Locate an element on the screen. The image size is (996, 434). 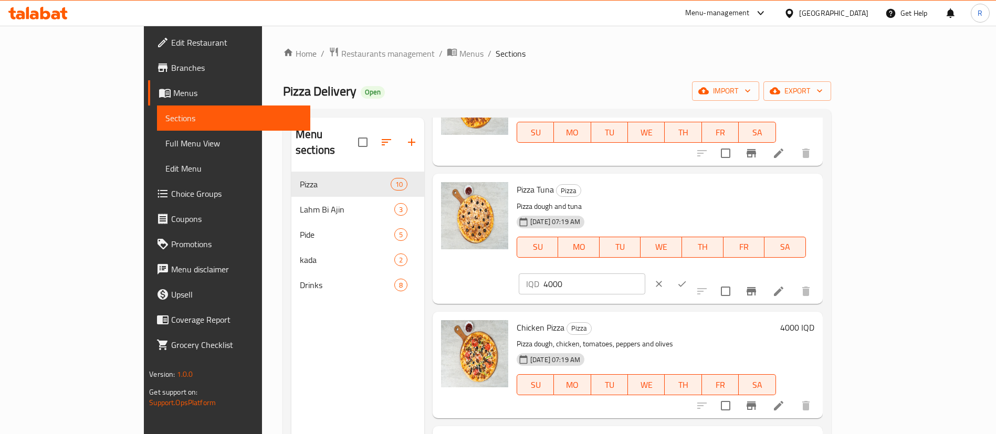
button: import is located at coordinates (726, 91).